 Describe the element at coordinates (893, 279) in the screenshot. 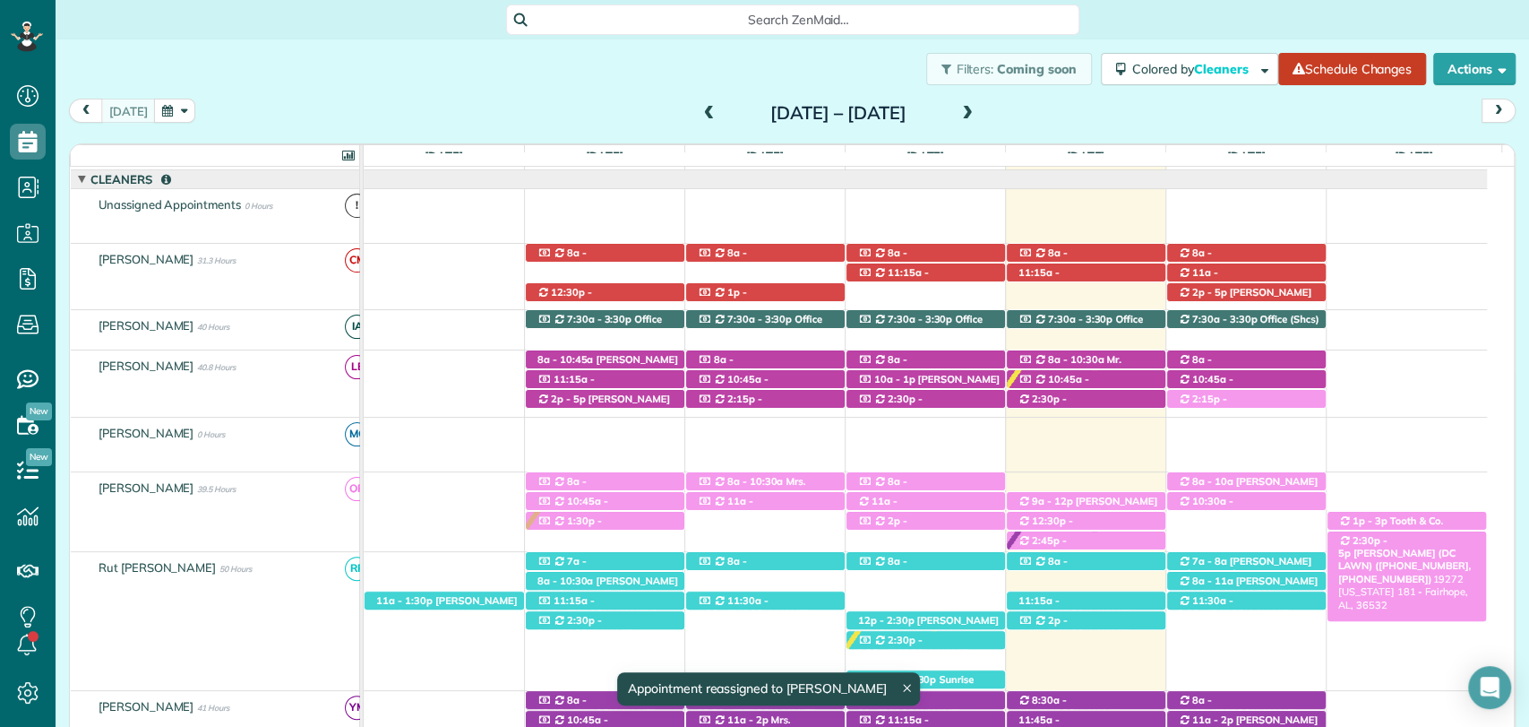

I see `span: 11:15a - 2:15p` at that location.